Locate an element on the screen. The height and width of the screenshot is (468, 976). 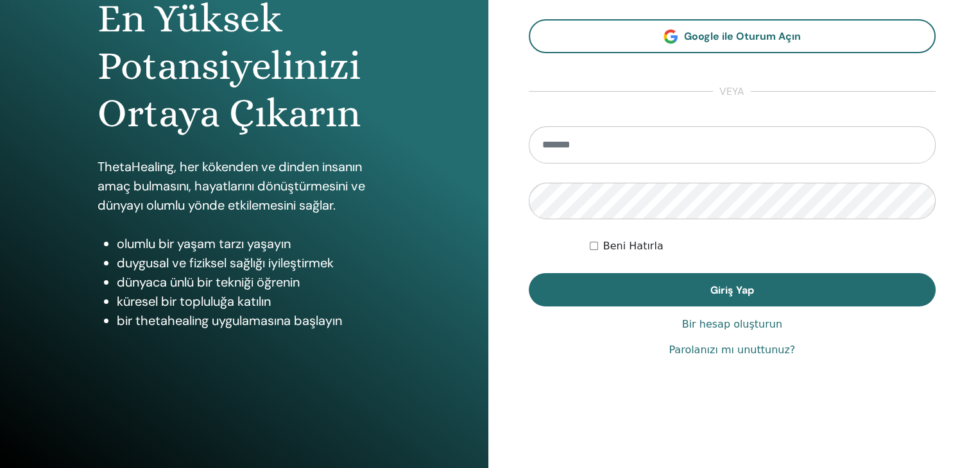
font: Bir hesap oluşturun is located at coordinates (732, 324).